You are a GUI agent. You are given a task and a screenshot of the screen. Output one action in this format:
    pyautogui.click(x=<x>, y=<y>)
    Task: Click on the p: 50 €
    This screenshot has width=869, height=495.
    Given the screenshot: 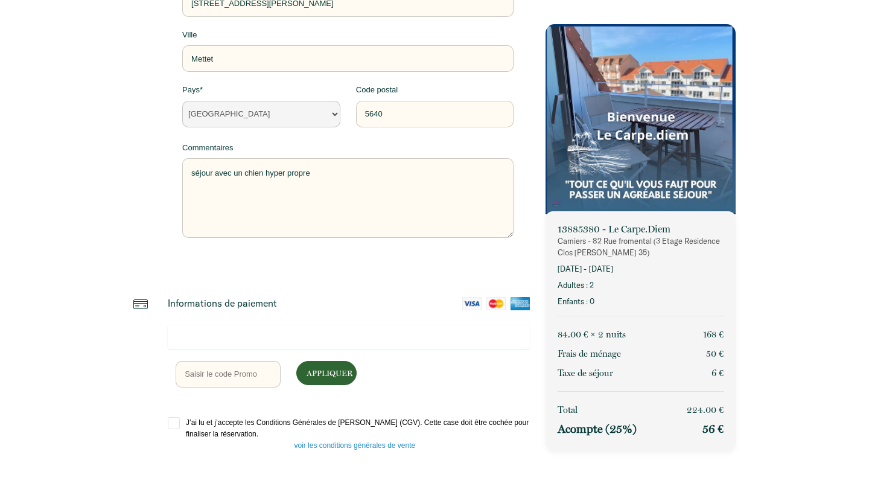 What is the action you would take?
    pyautogui.click(x=715, y=354)
    